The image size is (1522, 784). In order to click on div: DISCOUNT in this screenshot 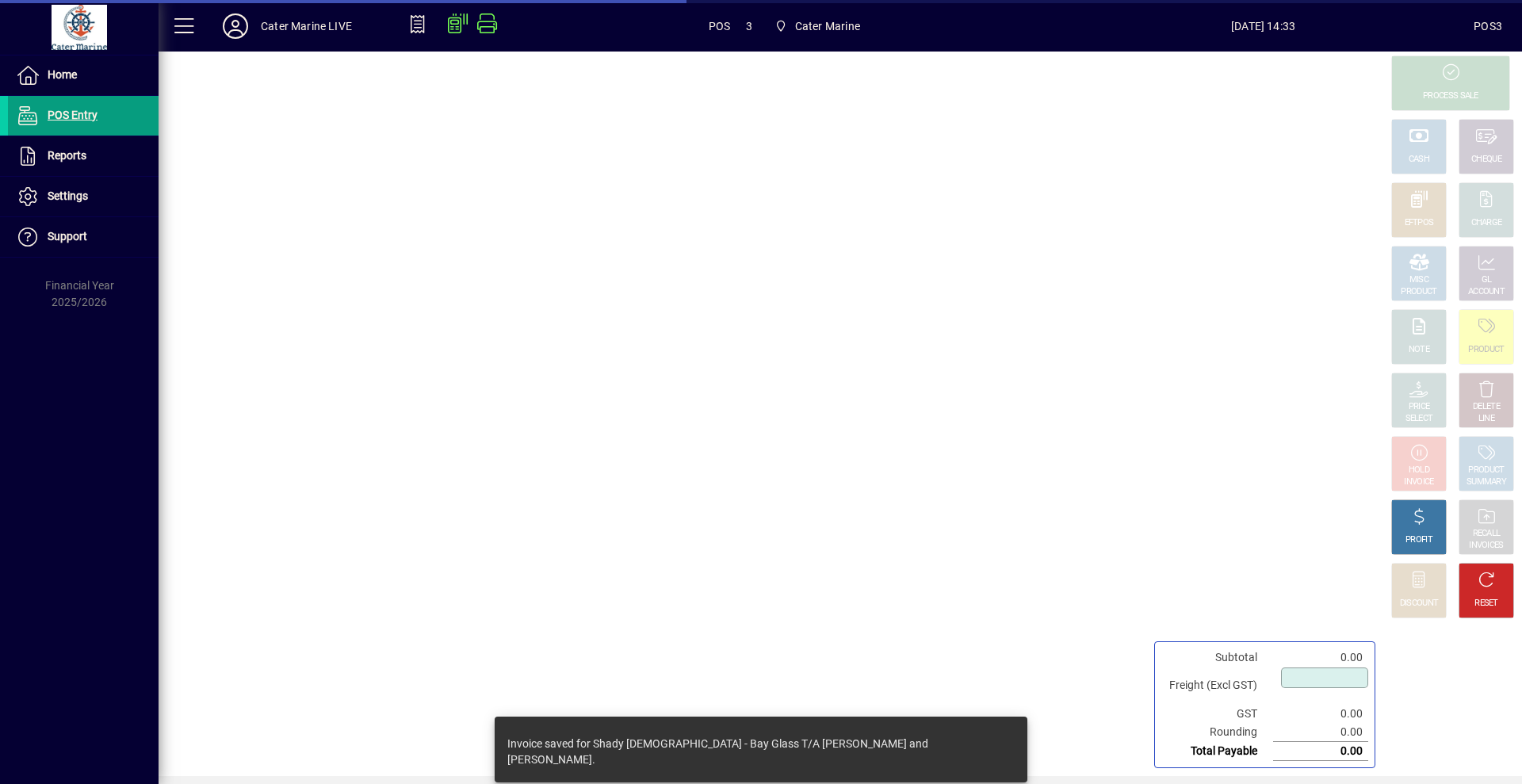, I will do `click(1419, 603)`.